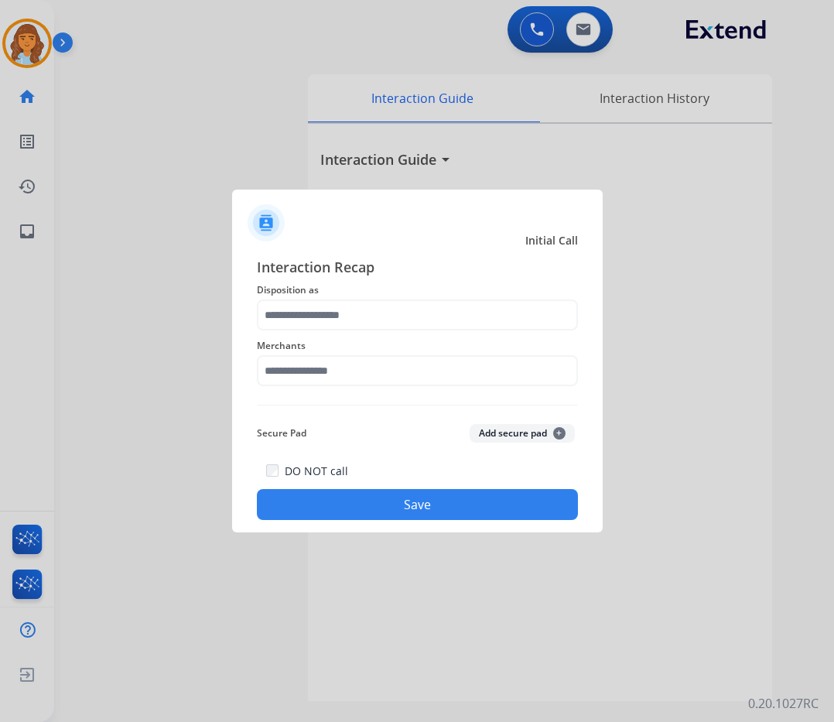 The height and width of the screenshot is (722, 834). Describe the element at coordinates (417, 268) in the screenshot. I see `span: Interaction Recap` at that location.